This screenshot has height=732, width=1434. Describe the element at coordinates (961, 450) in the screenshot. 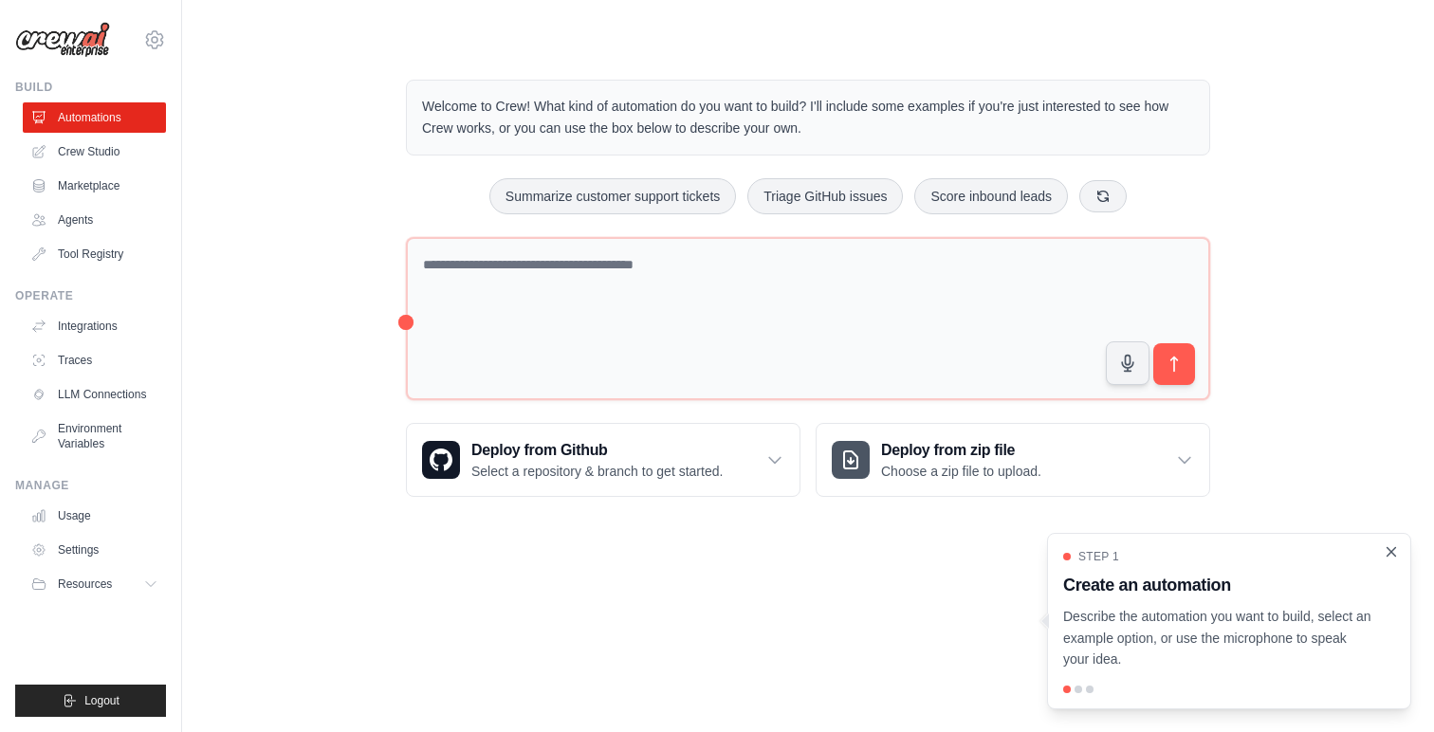

I see `h3: Deploy from zip file` at that location.